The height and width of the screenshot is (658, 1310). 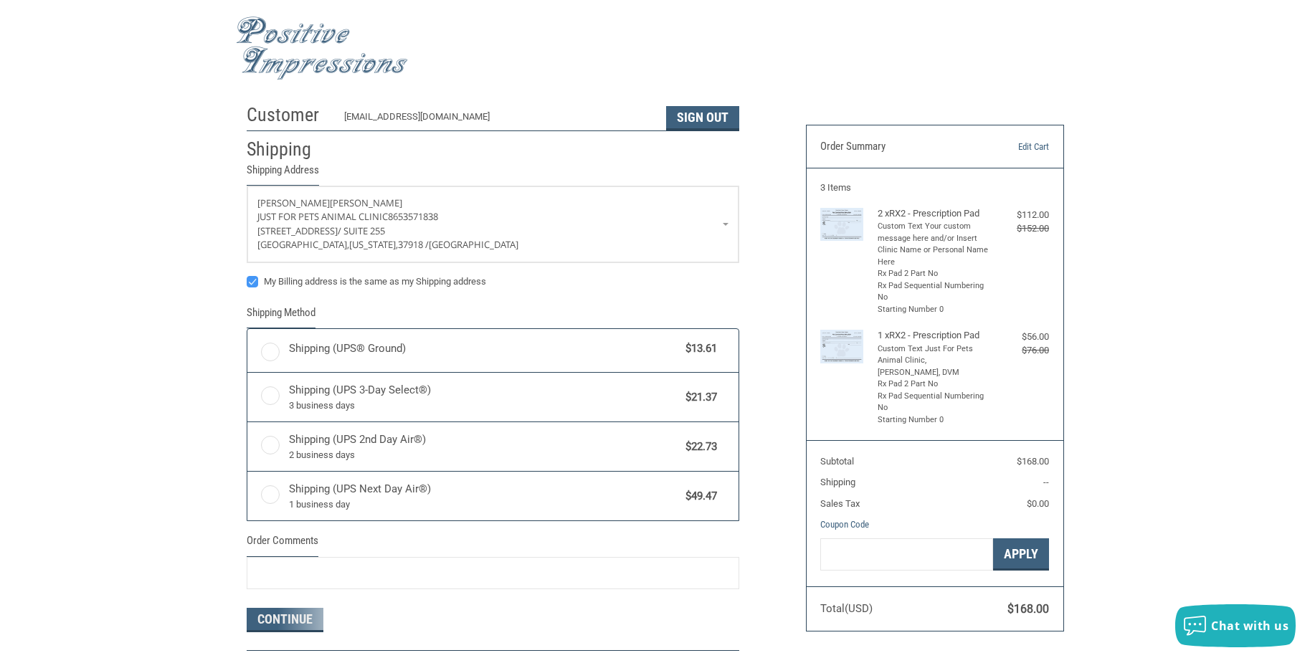 What do you see at coordinates (322, 48) in the screenshot?
I see `img: Positive Impressions` at bounding box center [322, 48].